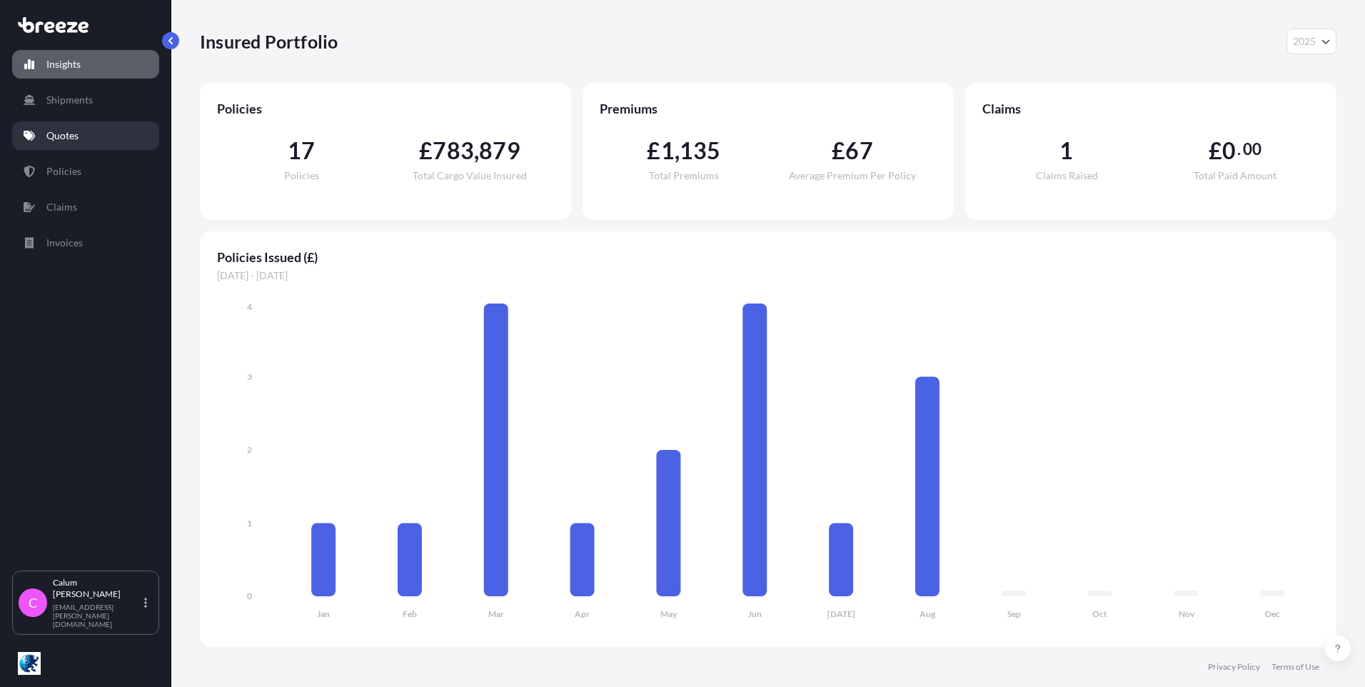 The width and height of the screenshot is (1365, 687). Describe the element at coordinates (249, 449) in the screenshot. I see `tspan: 2` at that location.